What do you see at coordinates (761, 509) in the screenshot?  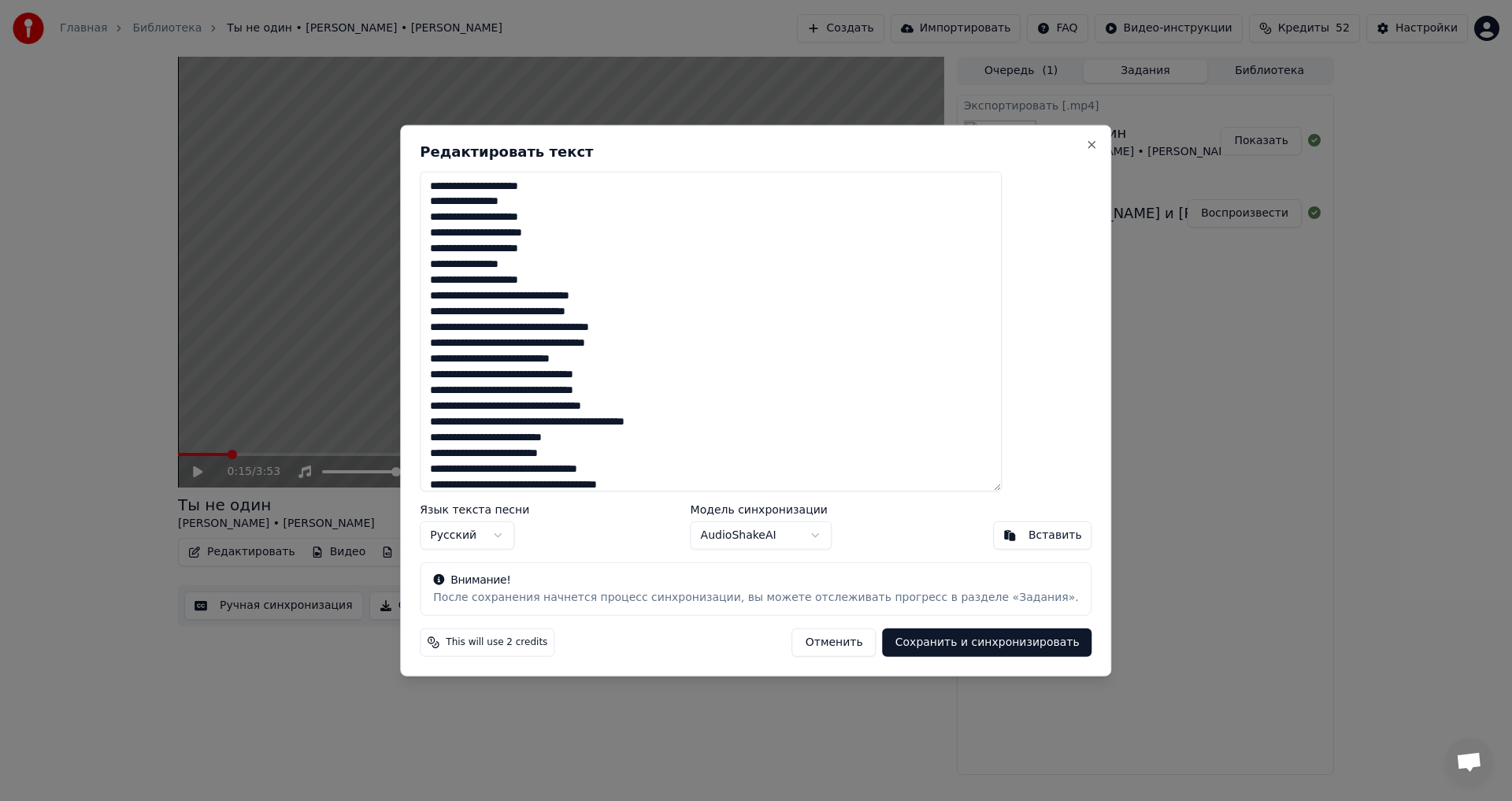 I see `label: Модель синхронизации` at bounding box center [761, 509].